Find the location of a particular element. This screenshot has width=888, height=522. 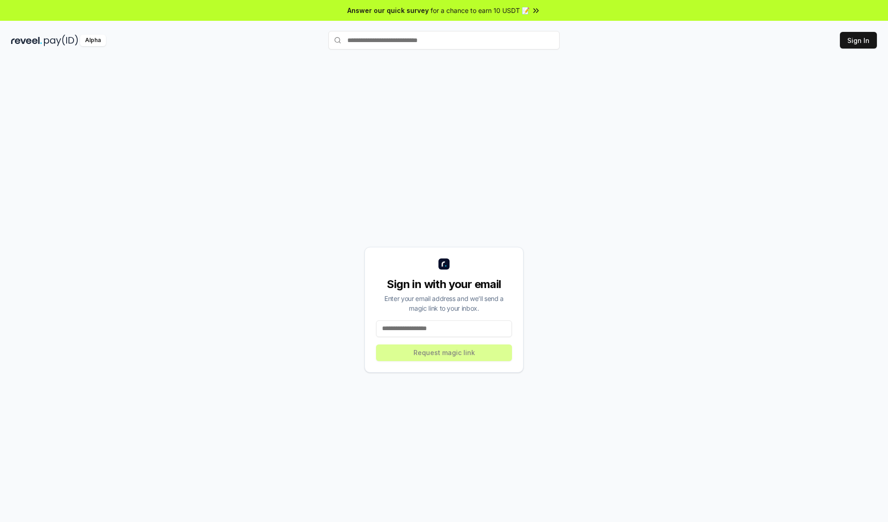

img: reveel_dark is located at coordinates (26, 40).